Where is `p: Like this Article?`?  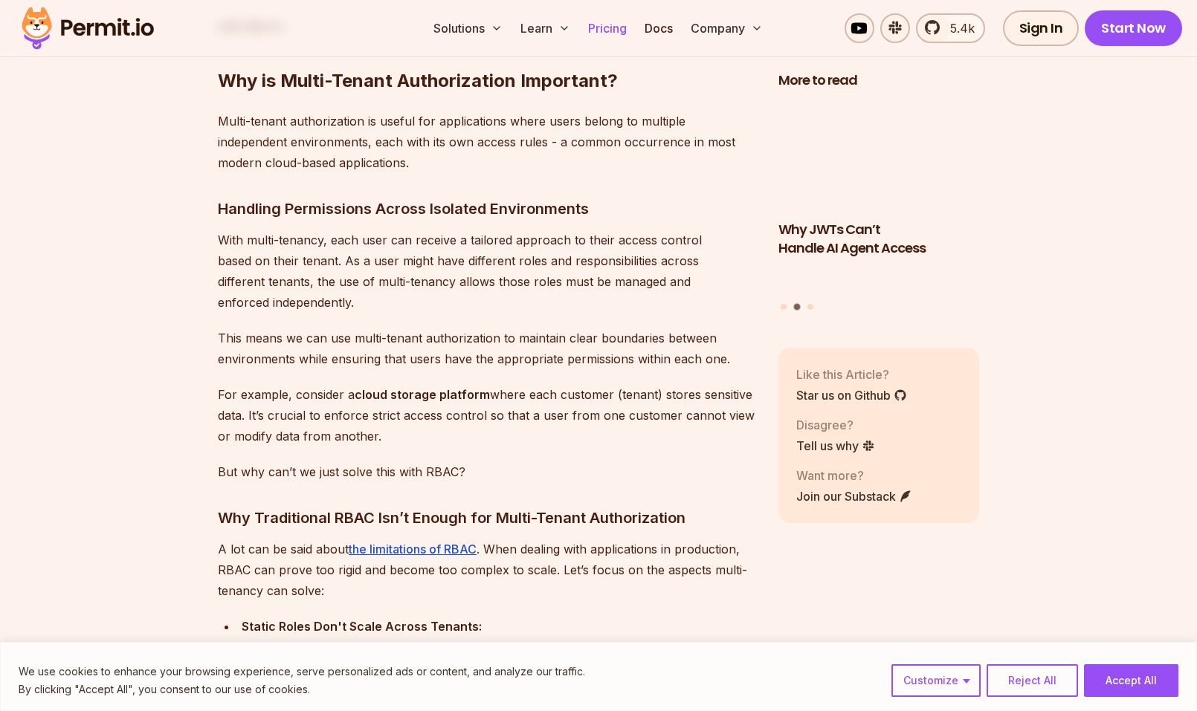
p: Like this Article? is located at coordinates (851, 374).